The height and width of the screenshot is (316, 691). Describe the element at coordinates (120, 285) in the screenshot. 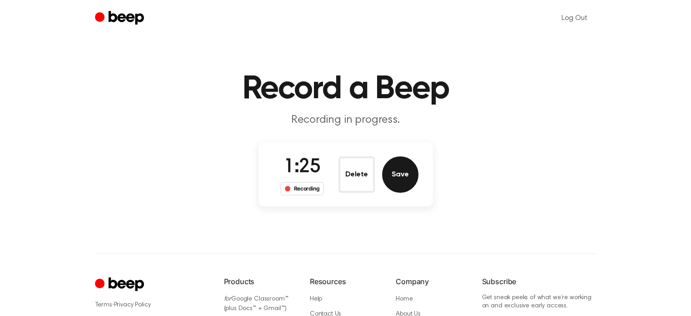

I see `a: Cruip` at that location.